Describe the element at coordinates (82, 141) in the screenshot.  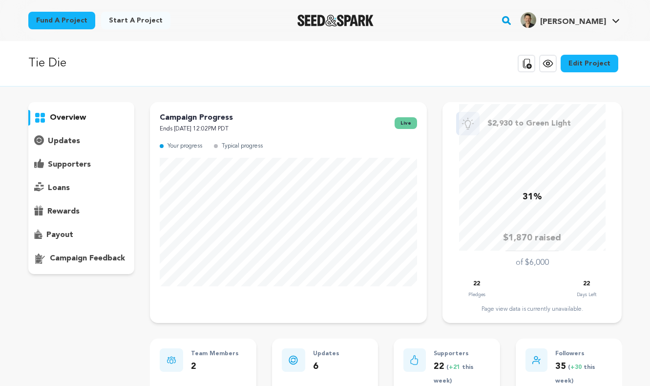
I see `button: updates` at that location.